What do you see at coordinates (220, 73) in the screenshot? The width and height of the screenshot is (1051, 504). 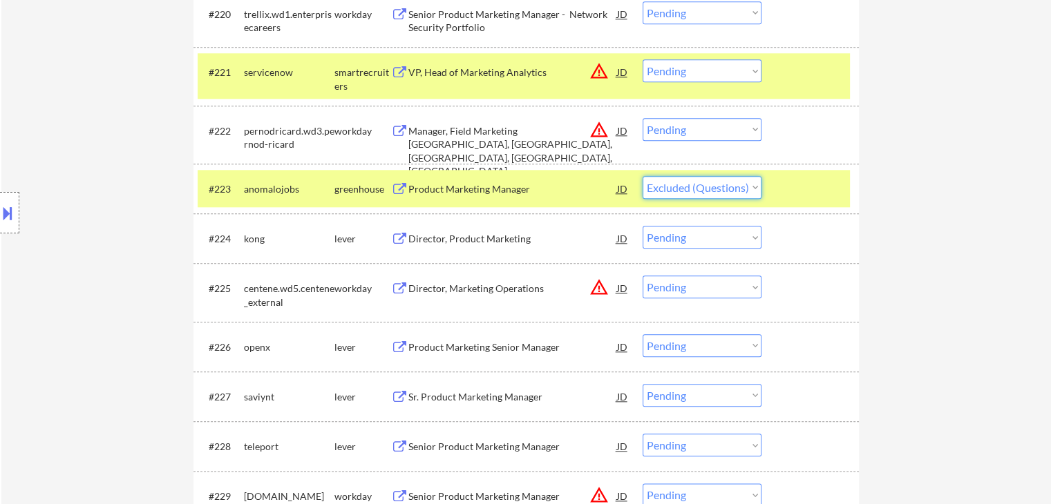 I see `div: #221` at bounding box center [220, 73].